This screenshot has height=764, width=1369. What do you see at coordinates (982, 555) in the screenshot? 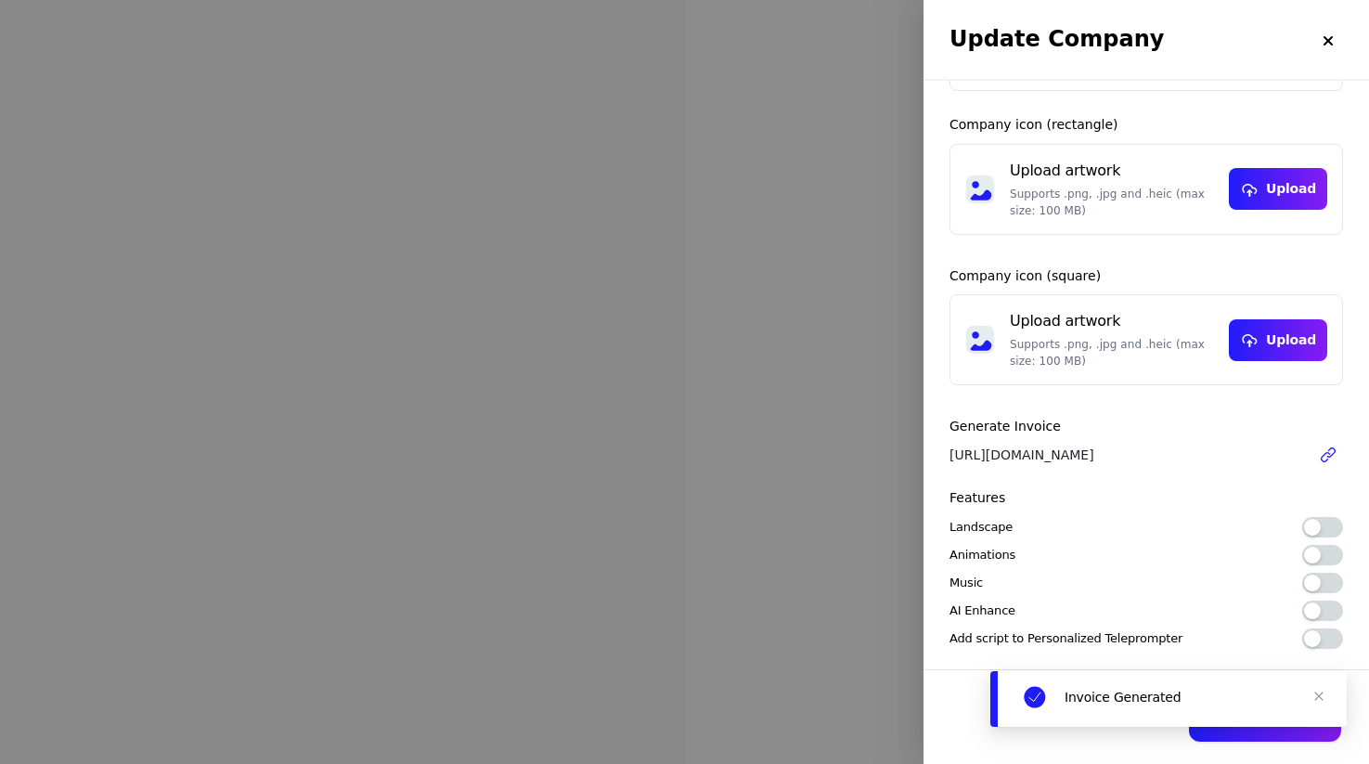
I see `p: Animations` at bounding box center [982, 555].